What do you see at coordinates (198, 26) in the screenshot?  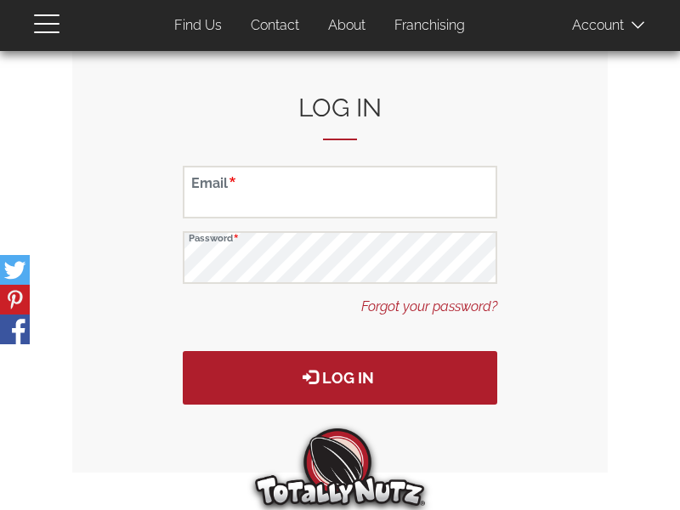 I see `a: Find Us` at bounding box center [198, 26].